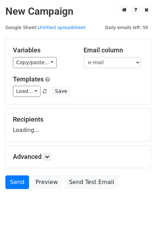 Image resolution: width=156 pixels, height=231 pixels. I want to click on a: Preview, so click(47, 182).